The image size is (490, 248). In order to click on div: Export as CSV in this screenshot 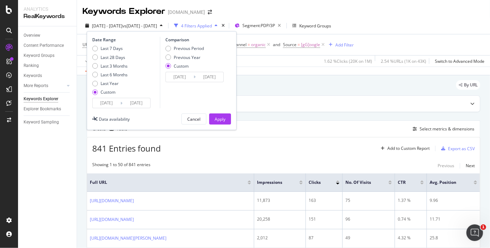, I will do `click(462, 149)`.